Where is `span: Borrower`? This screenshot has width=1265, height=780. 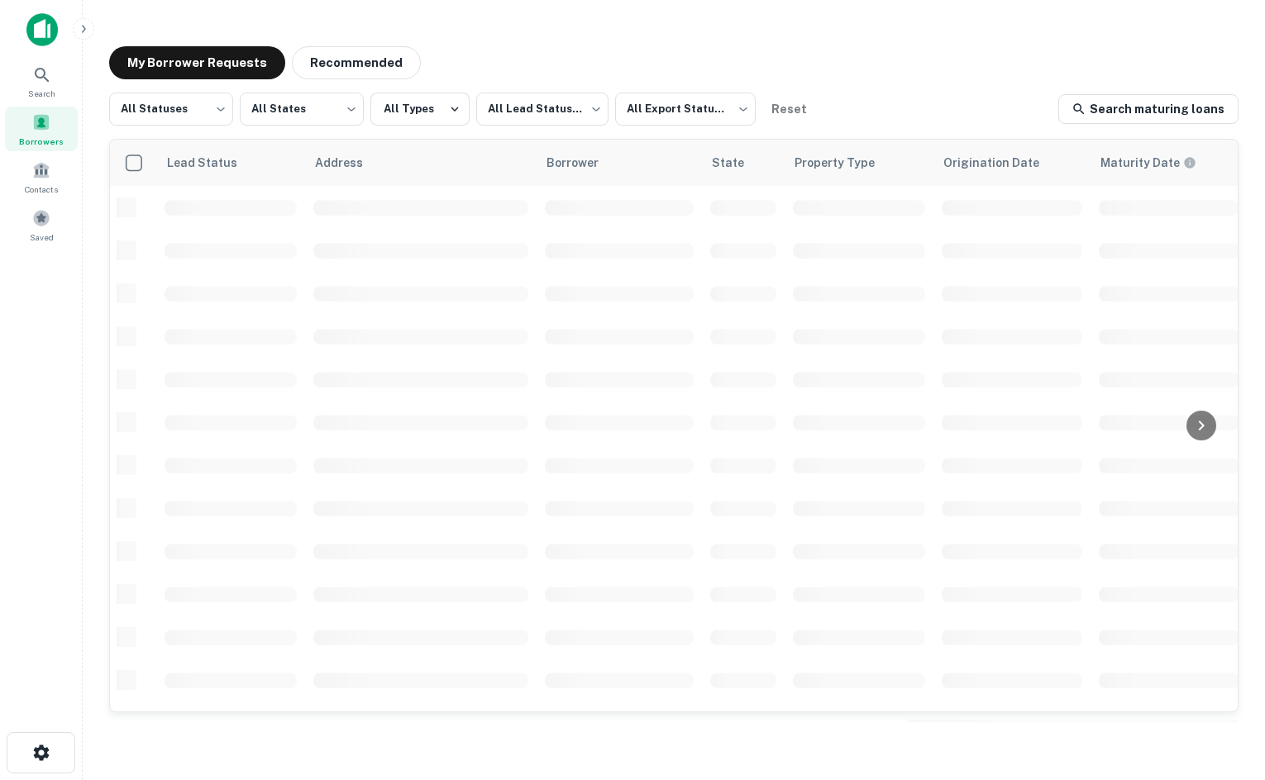 span: Borrower is located at coordinates (583, 163).